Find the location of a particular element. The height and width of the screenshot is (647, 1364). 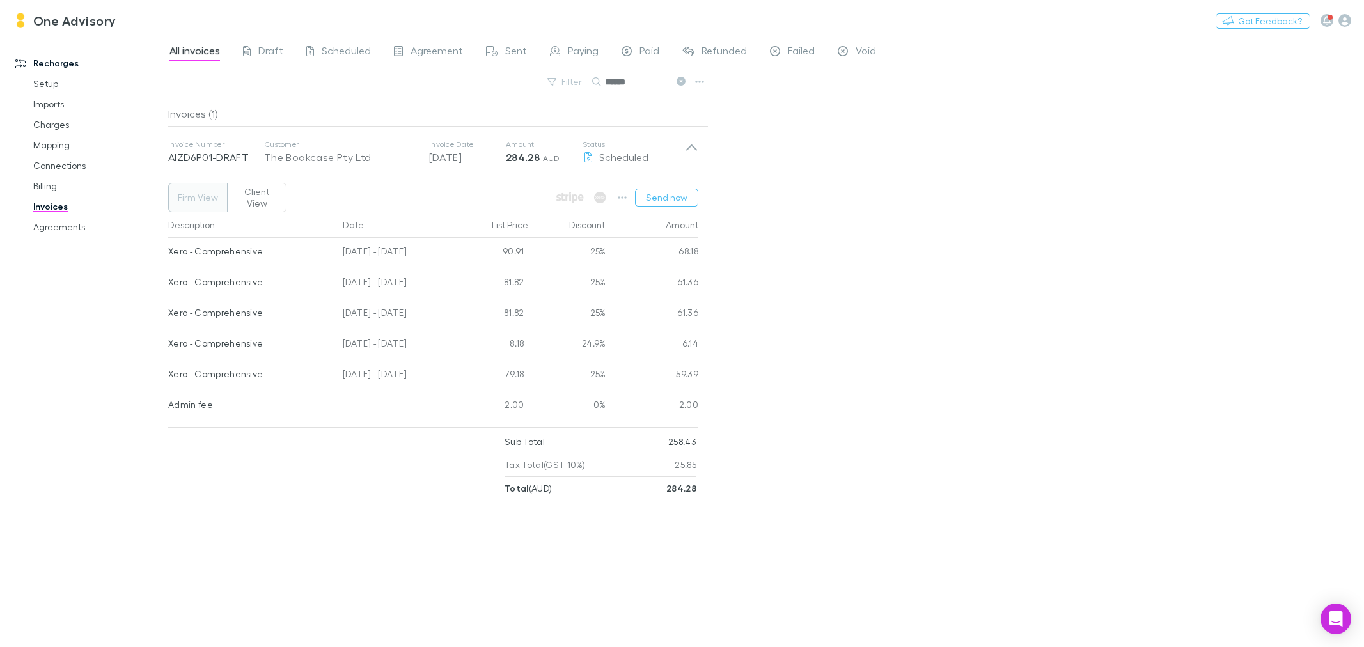

div: 59.39 is located at coordinates (652, 376).